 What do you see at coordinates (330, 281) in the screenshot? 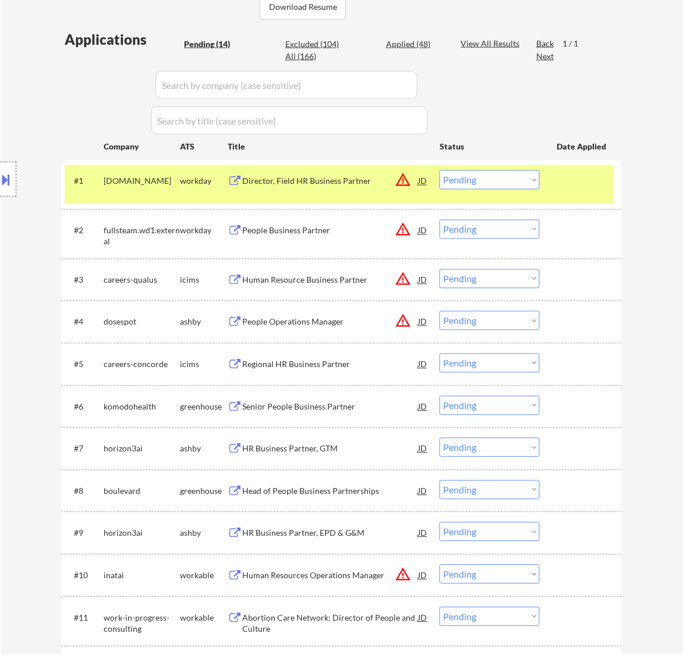
I see `div: Human Resource Business Partner` at bounding box center [330, 281].